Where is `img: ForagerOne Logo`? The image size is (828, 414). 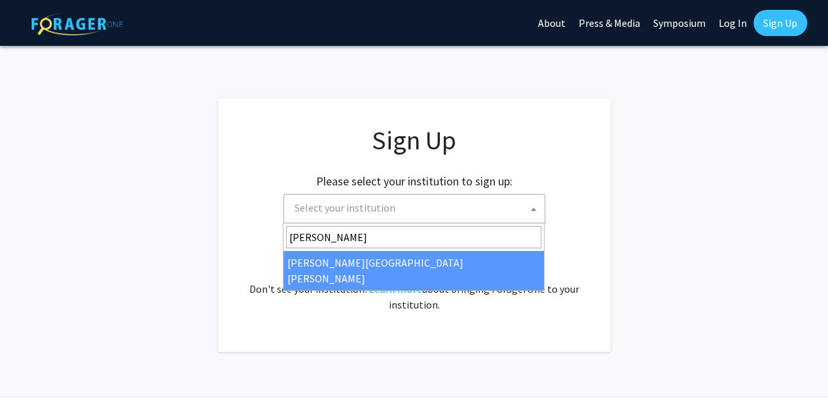 img: ForagerOne Logo is located at coordinates (77, 24).